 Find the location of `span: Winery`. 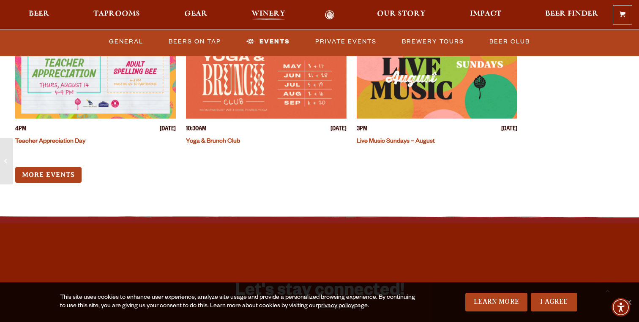

span: Winery is located at coordinates (268, 14).